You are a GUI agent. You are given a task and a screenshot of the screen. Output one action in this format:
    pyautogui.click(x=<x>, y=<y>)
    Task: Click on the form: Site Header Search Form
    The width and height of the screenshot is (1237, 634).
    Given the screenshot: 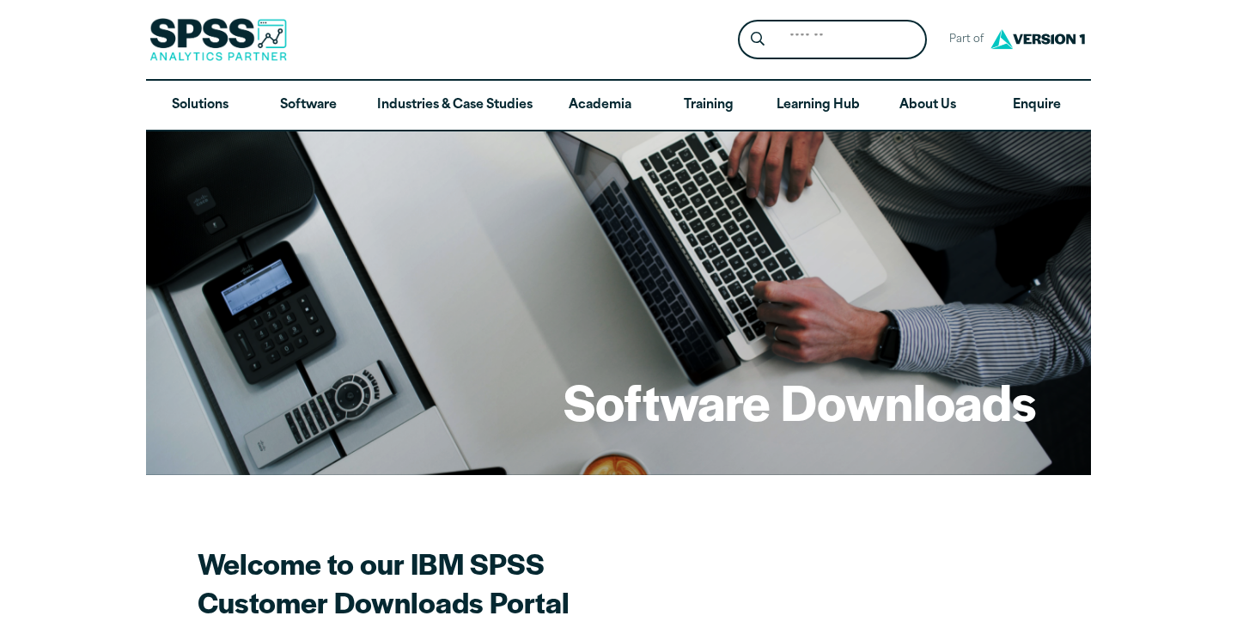 What is the action you would take?
    pyautogui.click(x=833, y=40)
    